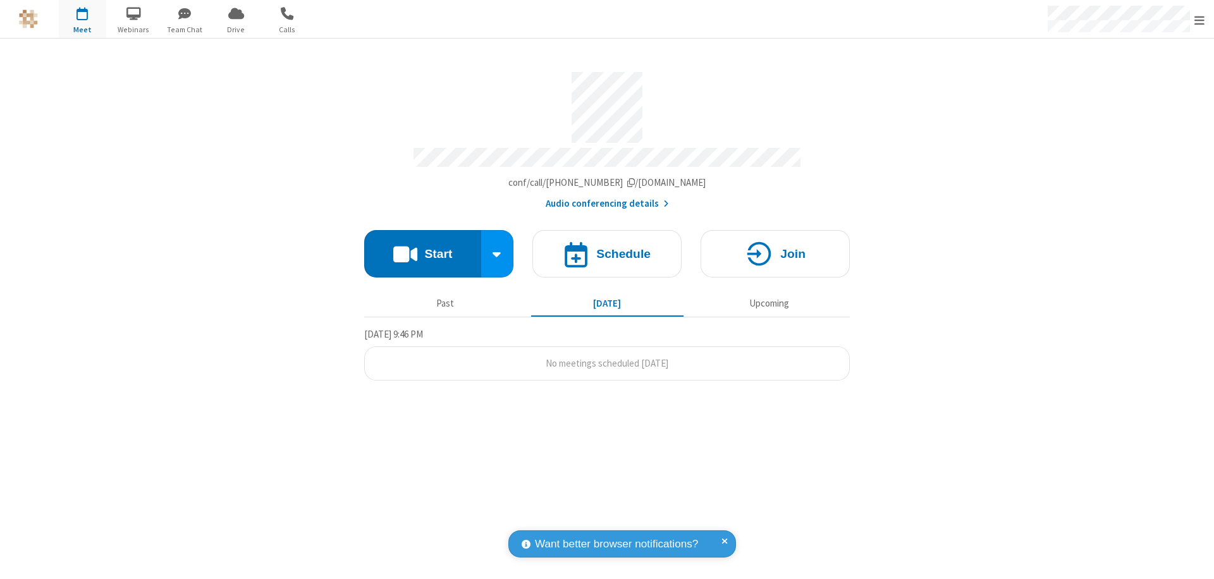  What do you see at coordinates (287, 30) in the screenshot?
I see `span: Calls` at bounding box center [287, 30].